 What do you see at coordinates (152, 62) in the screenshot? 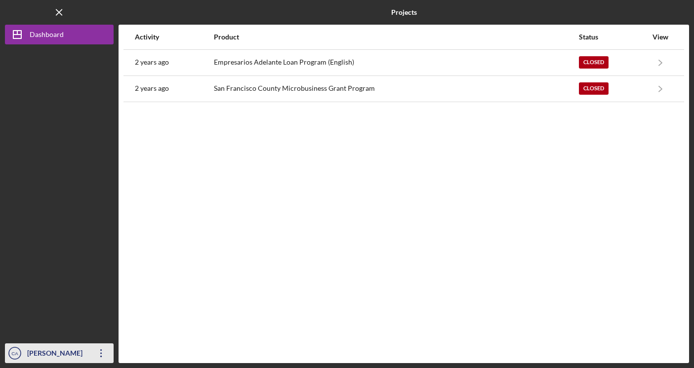
I see `time: 2023-05-23 01:29` at bounding box center [152, 62].